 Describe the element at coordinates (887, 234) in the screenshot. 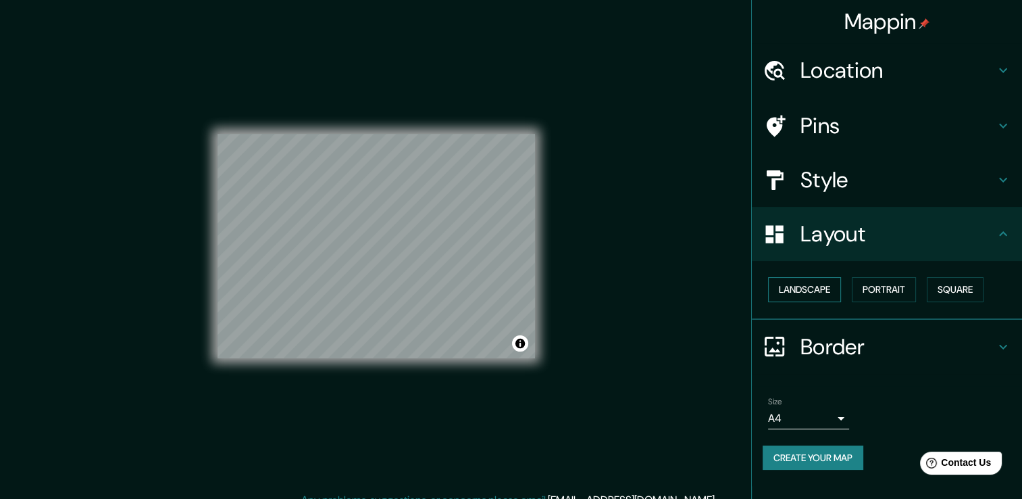

I see `div: Layout` at that location.